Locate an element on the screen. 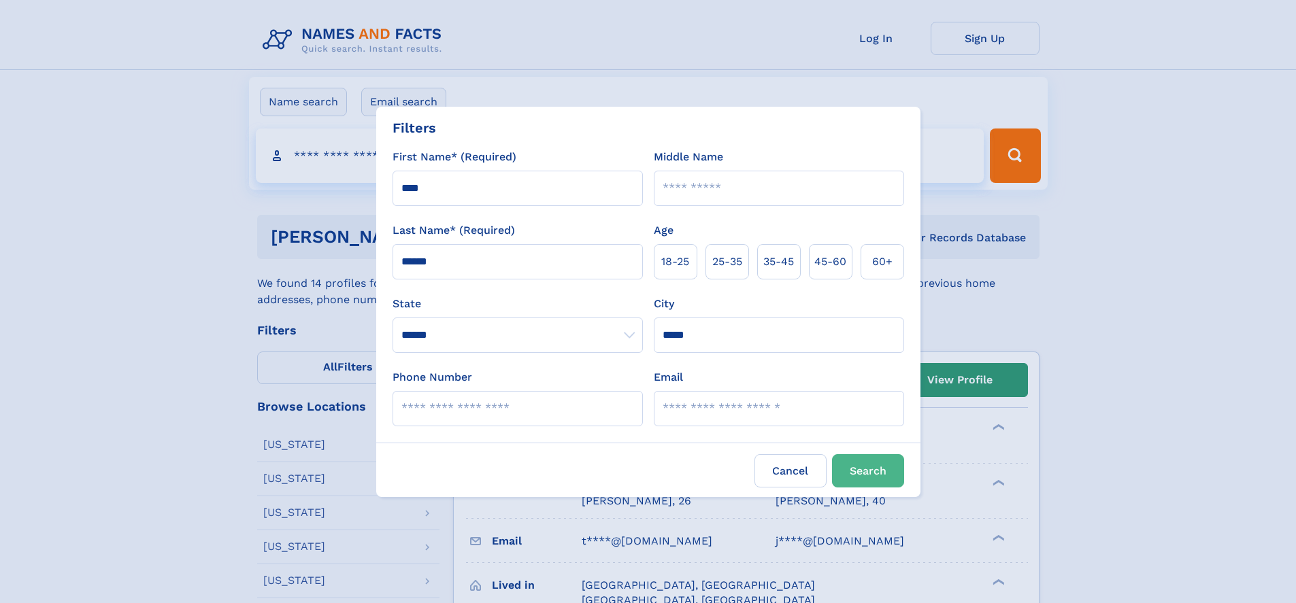 Image resolution: width=1296 pixels, height=603 pixels. label: First Name* (Required) is located at coordinates (454, 157).